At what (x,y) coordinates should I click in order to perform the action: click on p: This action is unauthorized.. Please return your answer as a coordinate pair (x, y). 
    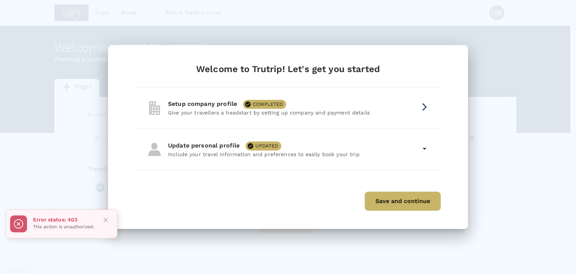
    Looking at the image, I should click on (63, 227).